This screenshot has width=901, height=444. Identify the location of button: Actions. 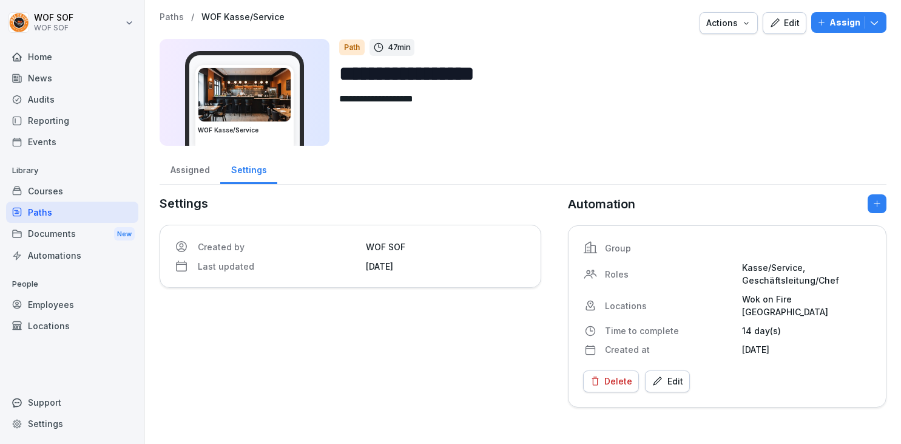
(729, 23).